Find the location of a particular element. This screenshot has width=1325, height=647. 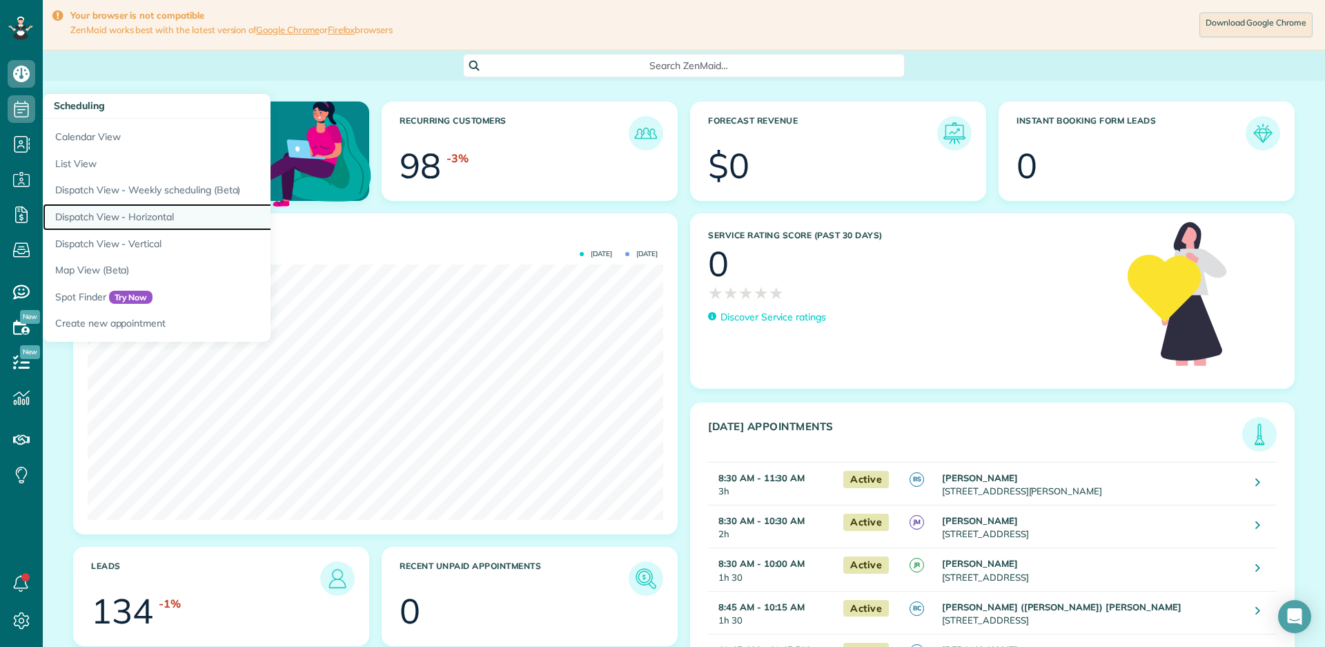

h3: Recurring Customers is located at coordinates (514, 133).